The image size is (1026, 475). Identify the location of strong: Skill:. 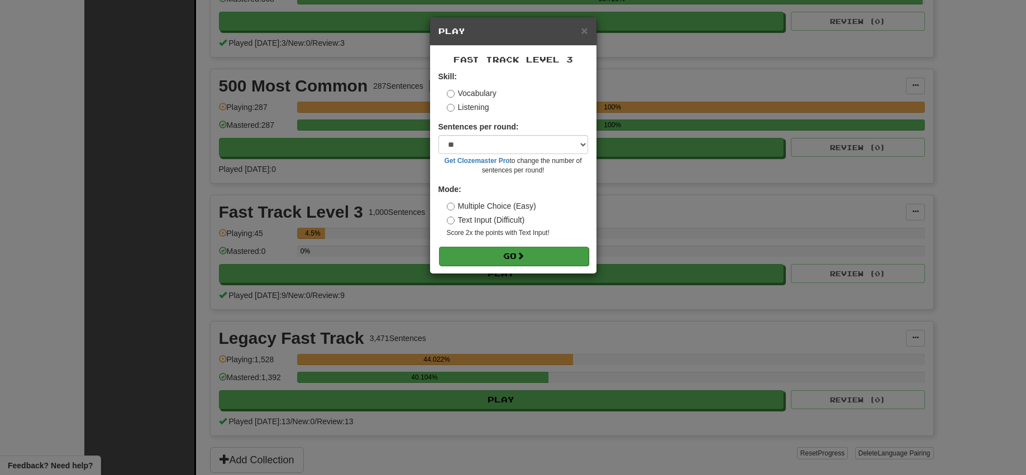
(447, 76).